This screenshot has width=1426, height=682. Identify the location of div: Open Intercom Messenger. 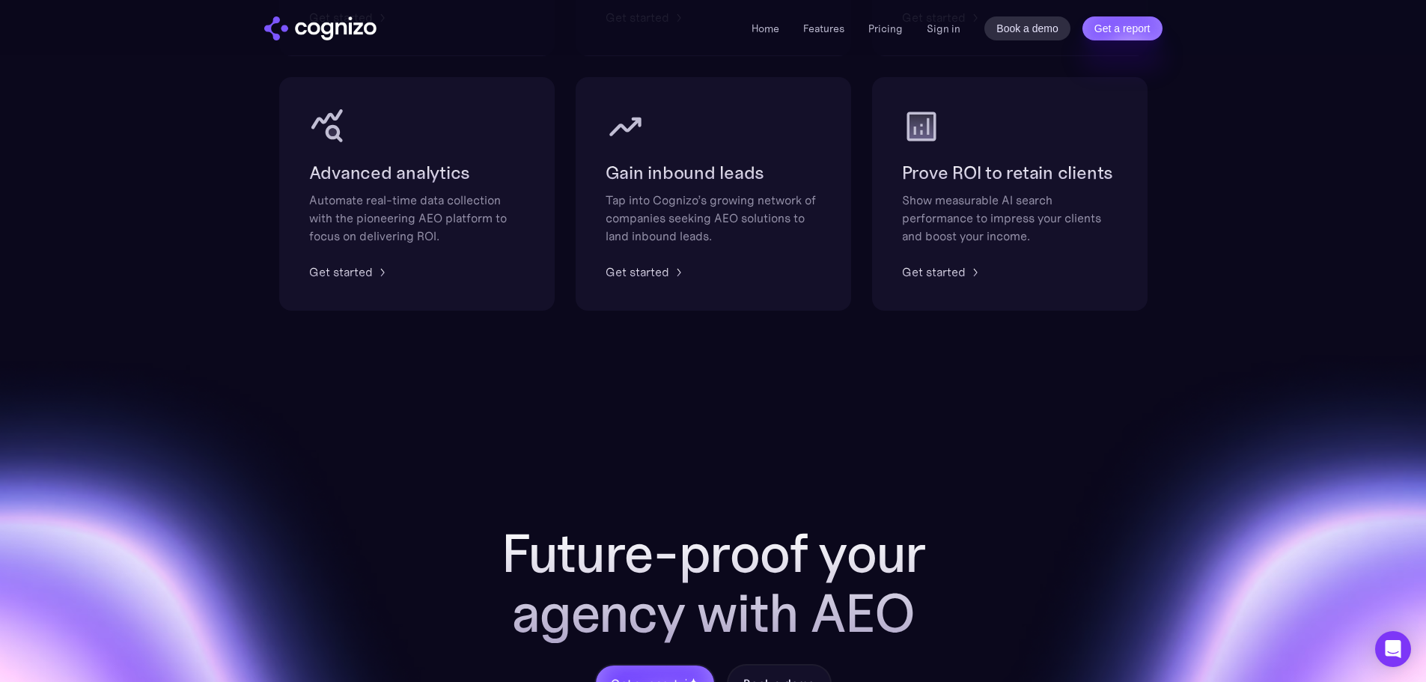
(1393, 649).